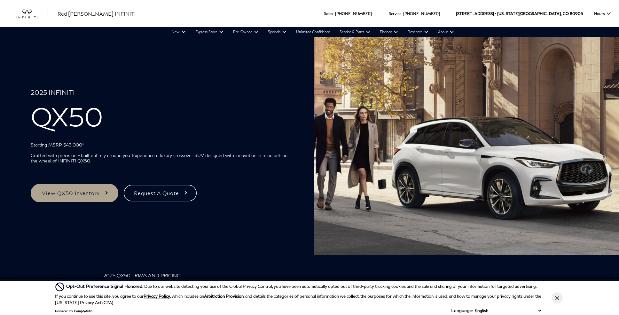 Image resolution: width=619 pixels, height=315 pixels. What do you see at coordinates (160, 113) in the screenshot?
I see `h1: QX50` at bounding box center [160, 113].